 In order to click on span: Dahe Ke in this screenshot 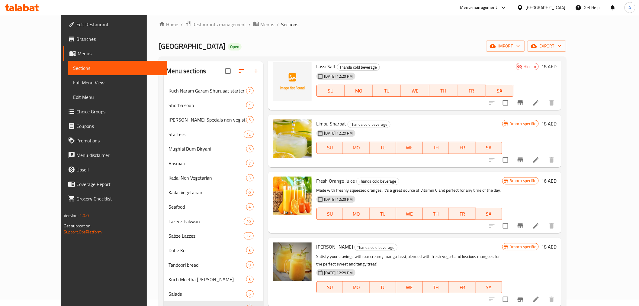, I will do `click(207, 250)`.